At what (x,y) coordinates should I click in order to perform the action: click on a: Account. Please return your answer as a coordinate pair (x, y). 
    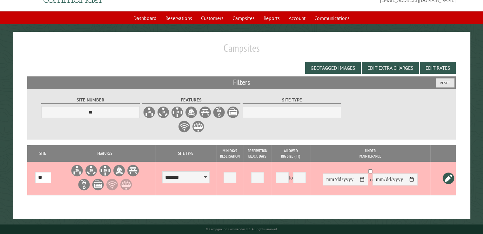
    Looking at the image, I should click on (297, 18).